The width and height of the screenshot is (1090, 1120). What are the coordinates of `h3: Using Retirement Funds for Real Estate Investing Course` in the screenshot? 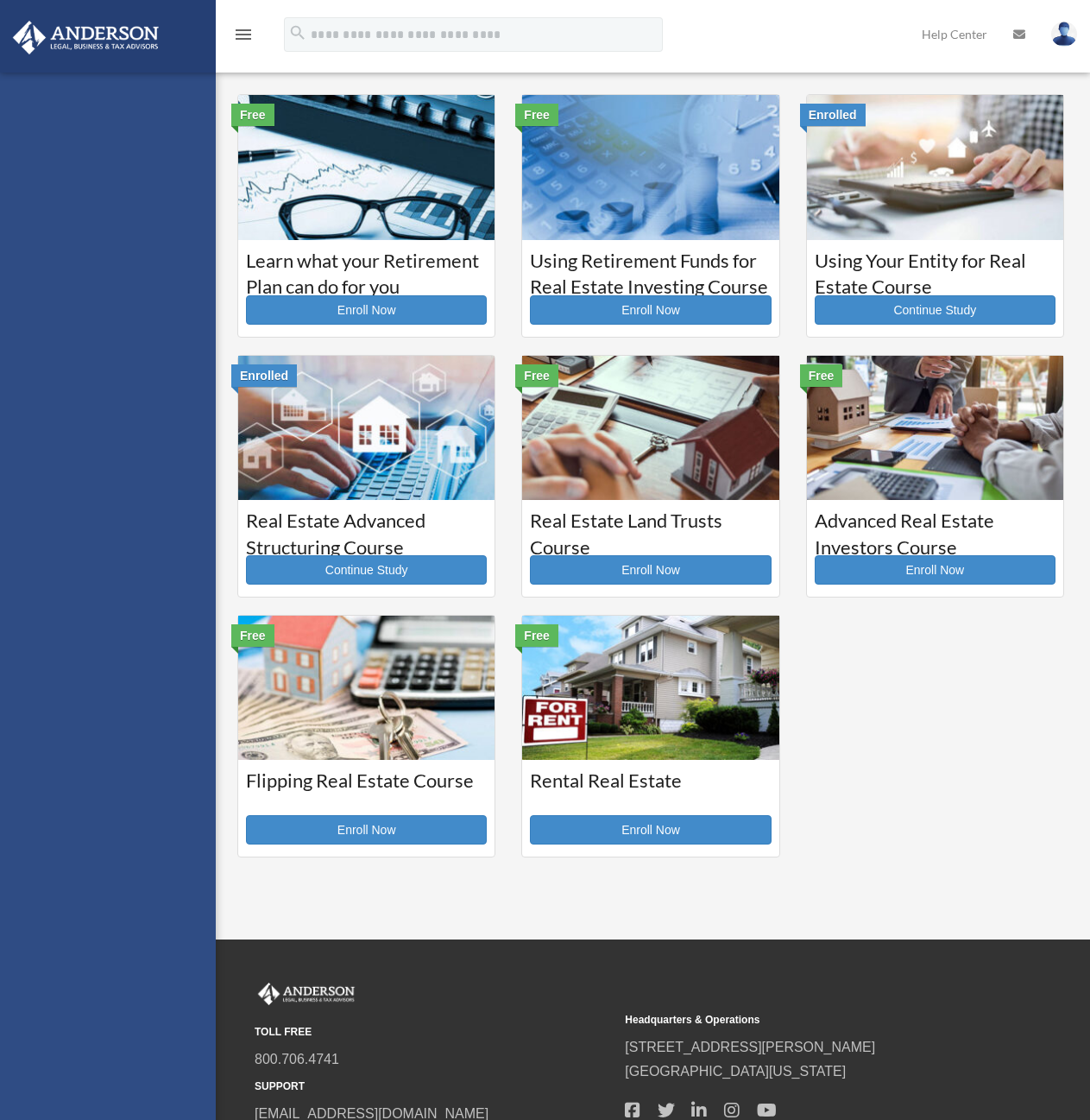 It's located at (650, 269).